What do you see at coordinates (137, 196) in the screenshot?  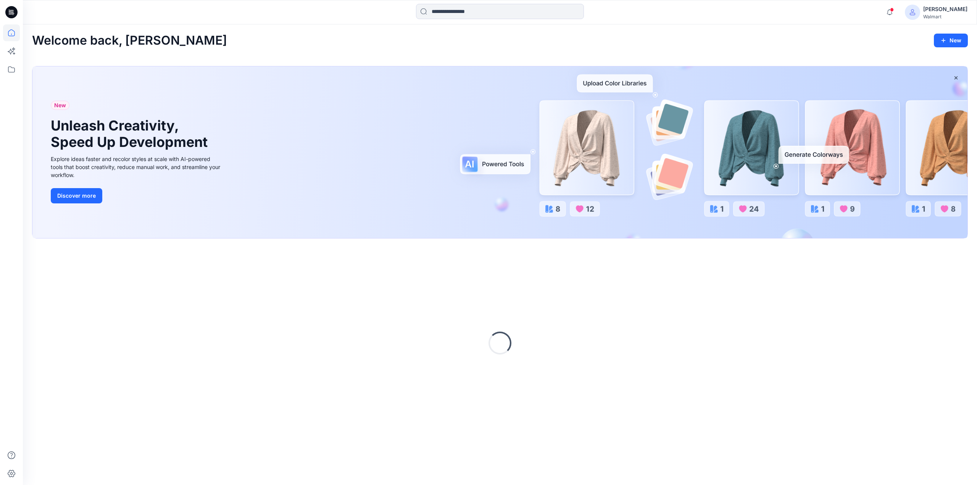 I see `a: Discover more` at bounding box center [137, 196].